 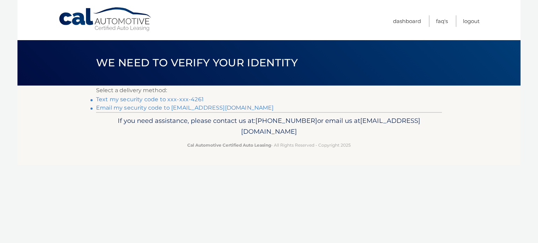 I want to click on a: Text my security code to xxx-xxx-4261, so click(x=150, y=99).